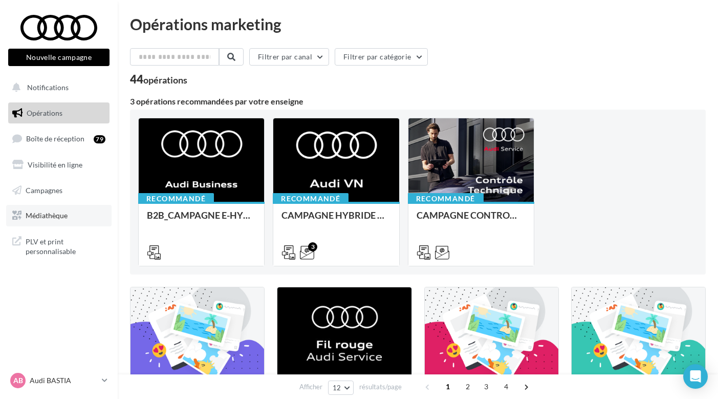  I want to click on span: 1, so click(448, 386).